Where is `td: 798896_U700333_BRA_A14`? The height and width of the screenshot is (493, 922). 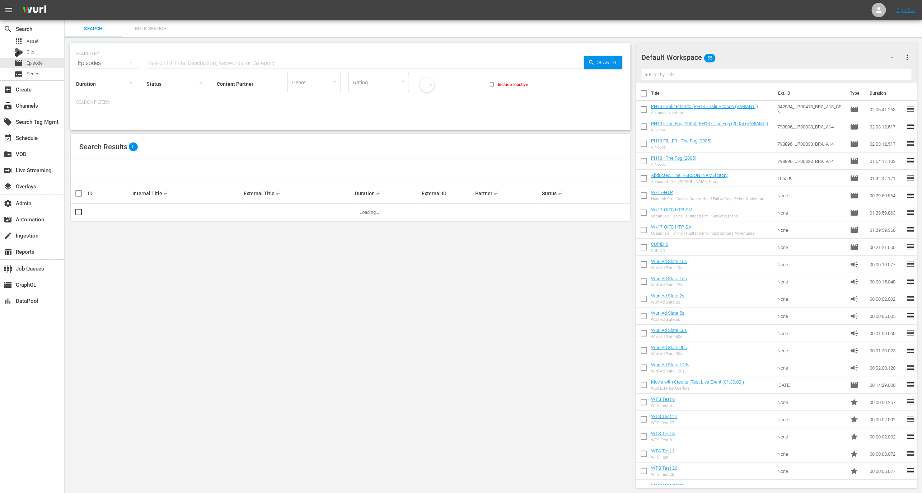 td: 798896_U700333_BRA_A14 is located at coordinates (811, 161).